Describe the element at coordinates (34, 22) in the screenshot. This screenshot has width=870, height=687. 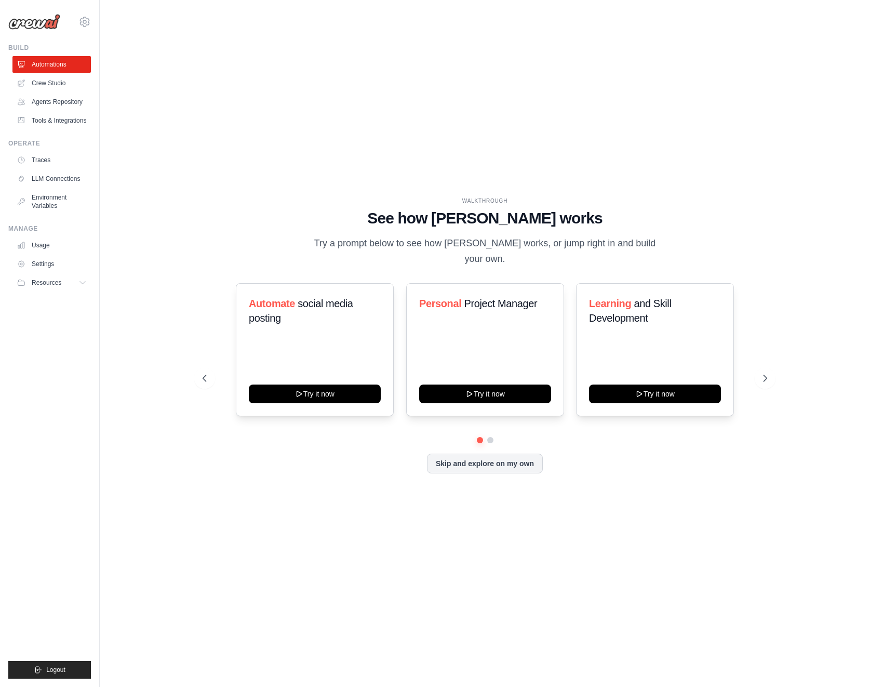
I see `img: Logo` at that location.